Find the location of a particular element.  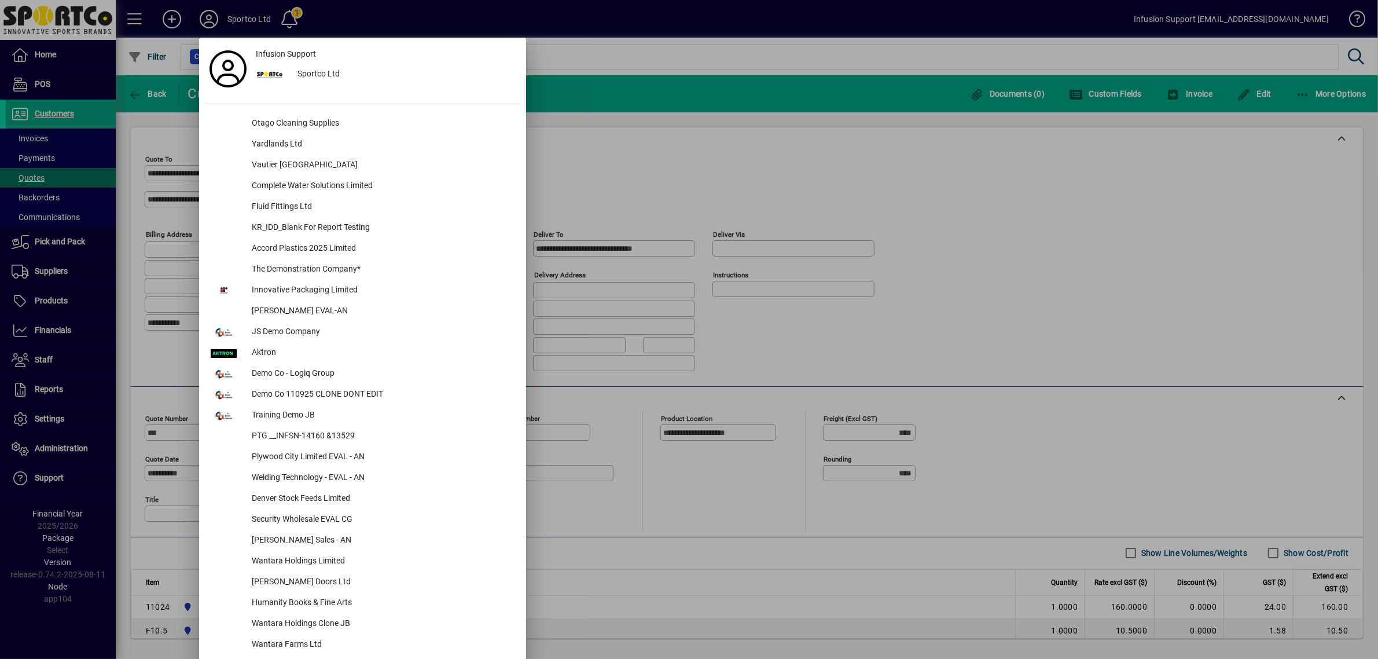

div: Security Wholesale EVAL CG is located at coordinates (381, 520).